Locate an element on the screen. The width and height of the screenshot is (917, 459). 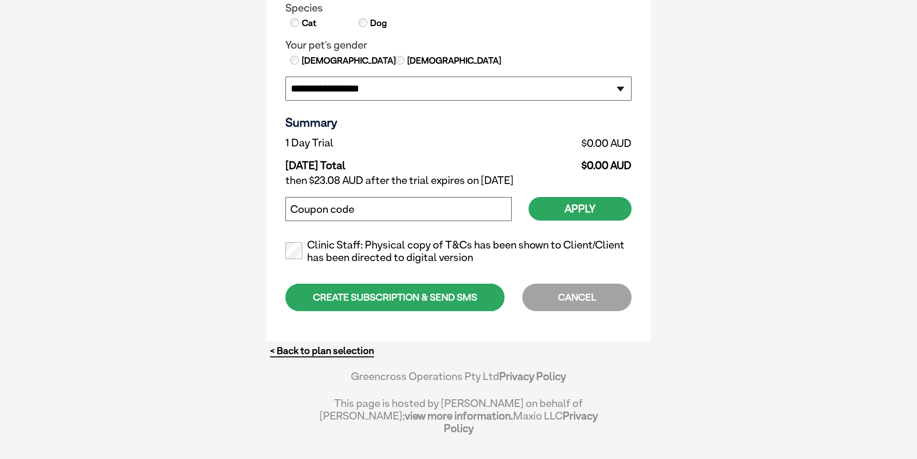
input: Clinic Staff: Physical copy of T&Cs has been shown to Client/Client has been directed to digital ... is located at coordinates (294, 250).